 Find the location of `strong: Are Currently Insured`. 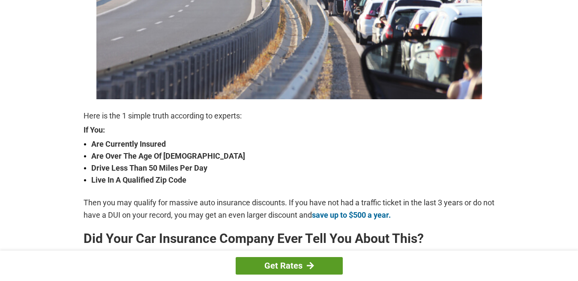

strong: Are Currently Insured is located at coordinates (293, 144).